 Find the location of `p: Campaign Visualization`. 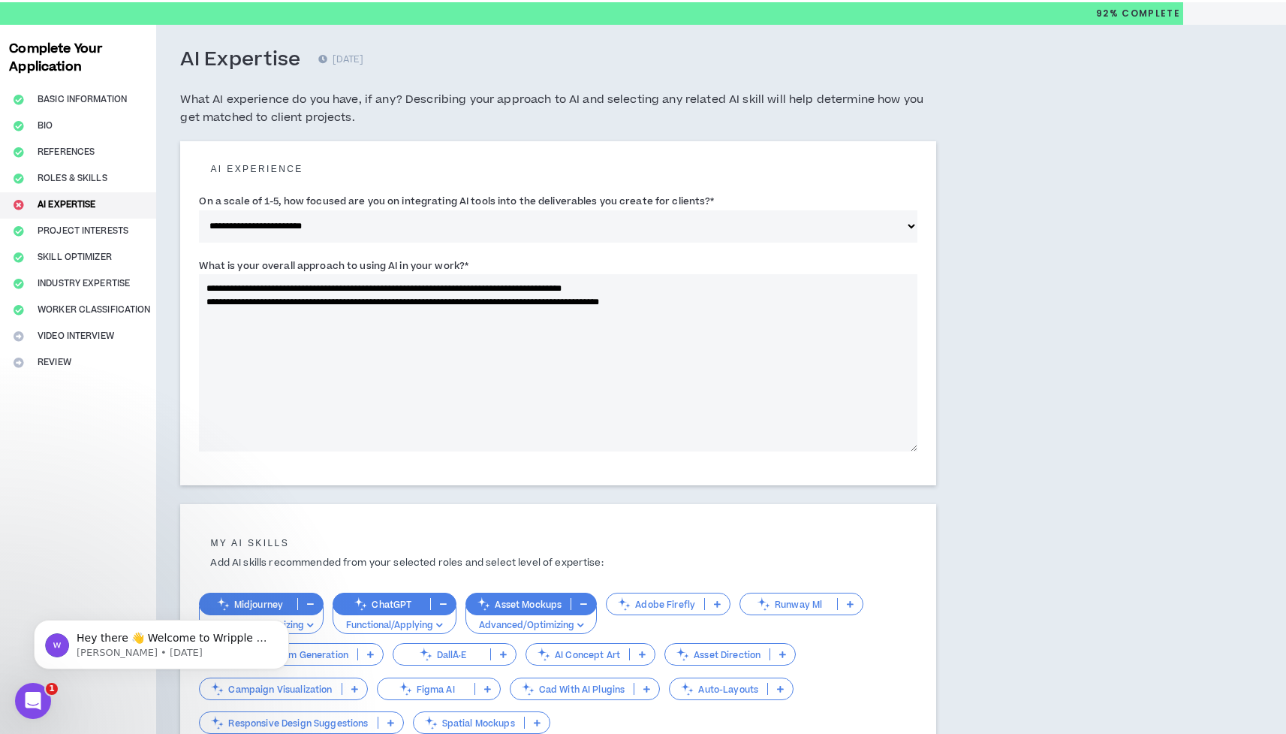

p: Campaign Visualization is located at coordinates (270, 689).